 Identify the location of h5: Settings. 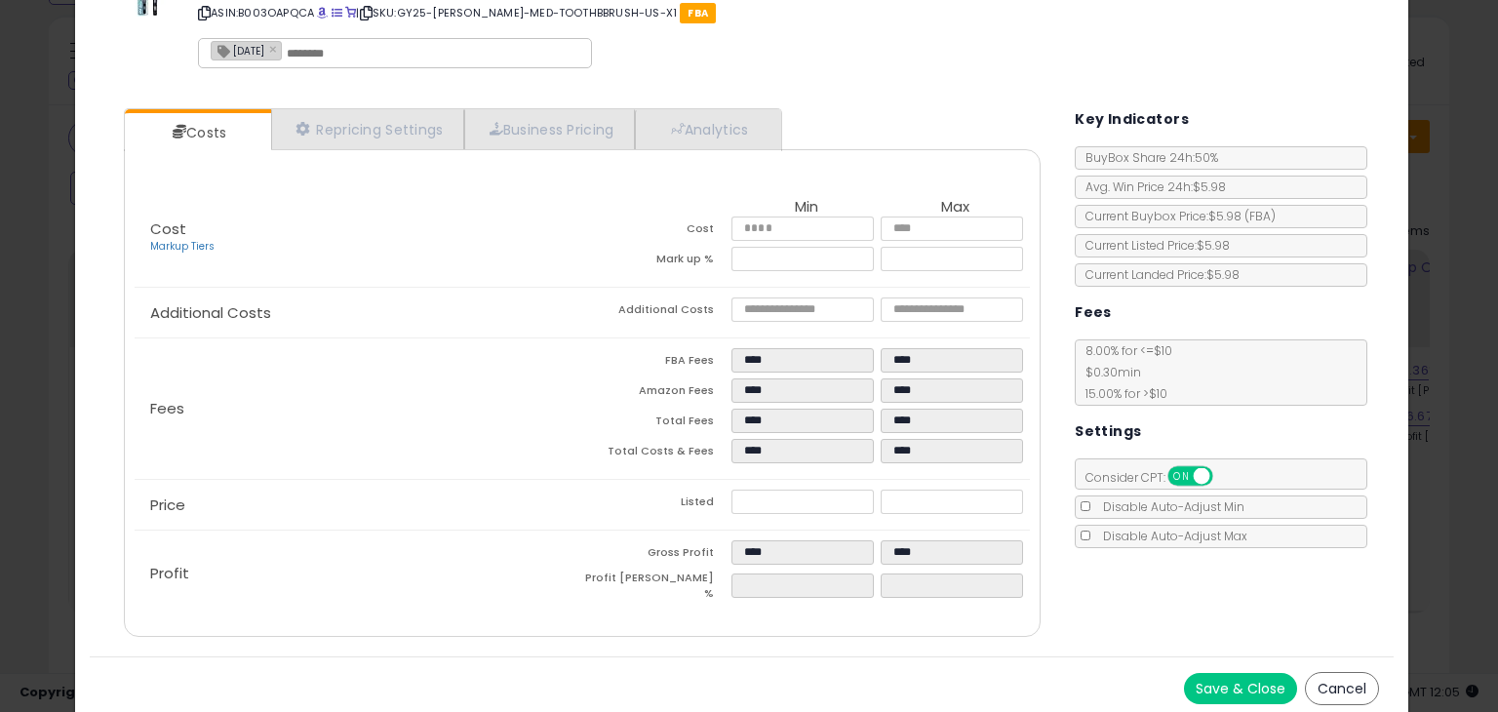
(1108, 431).